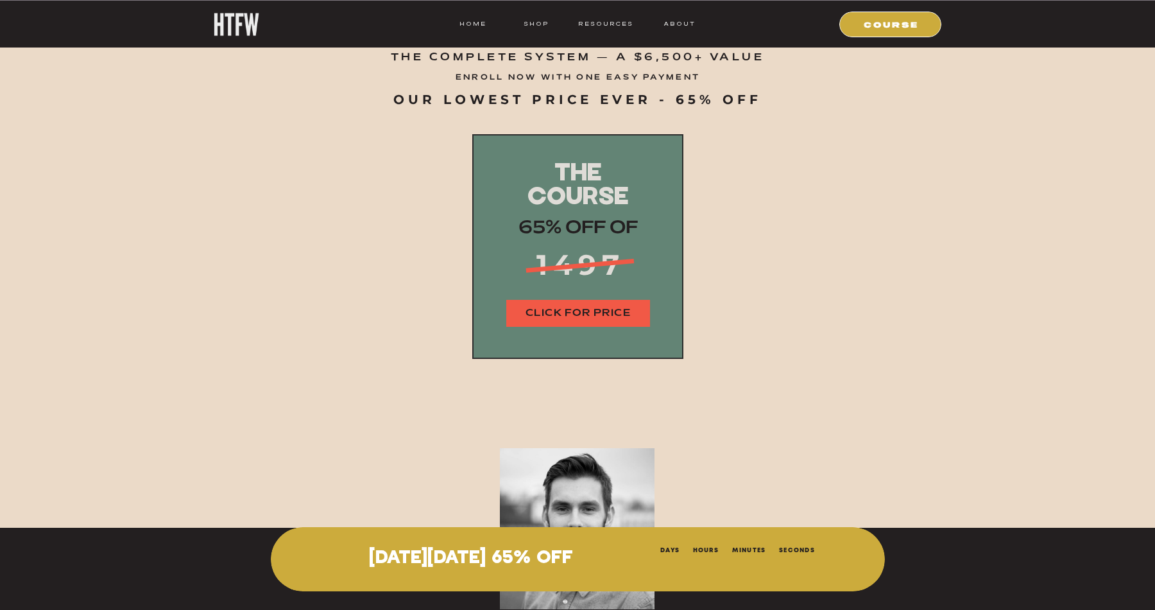 This screenshot has height=610, width=1155. What do you see at coordinates (749, 549) in the screenshot?
I see `li: Minutes` at bounding box center [749, 549].